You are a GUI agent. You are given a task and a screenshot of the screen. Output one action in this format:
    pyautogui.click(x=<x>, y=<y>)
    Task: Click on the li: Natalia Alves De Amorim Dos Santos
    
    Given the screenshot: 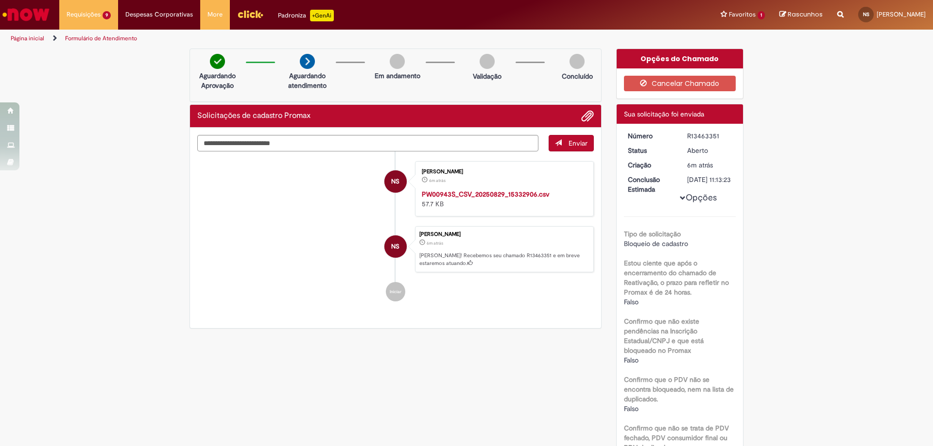 What is the action you would take?
    pyautogui.click(x=395, y=250)
    